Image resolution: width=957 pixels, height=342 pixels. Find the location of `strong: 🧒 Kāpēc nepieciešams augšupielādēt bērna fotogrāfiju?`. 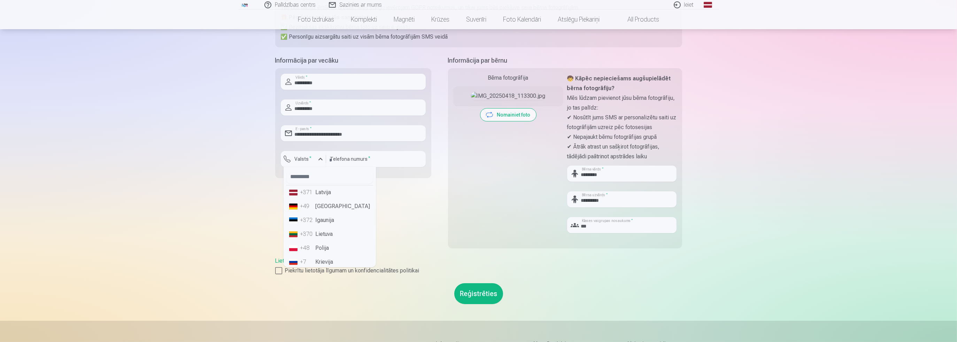

strong: 🧒 Kāpēc nepieciešams augšupielādēt bērna fotogrāfiju? is located at coordinates (619, 83).